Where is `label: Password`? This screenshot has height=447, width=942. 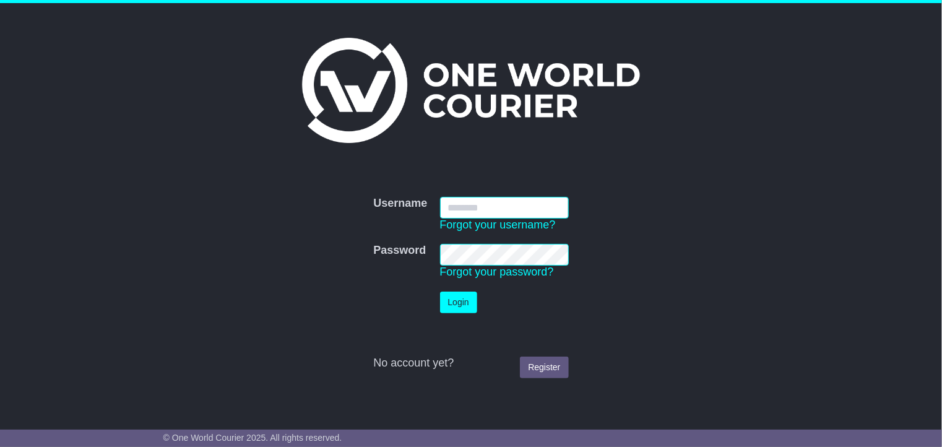
label: Password is located at coordinates (399, 251).